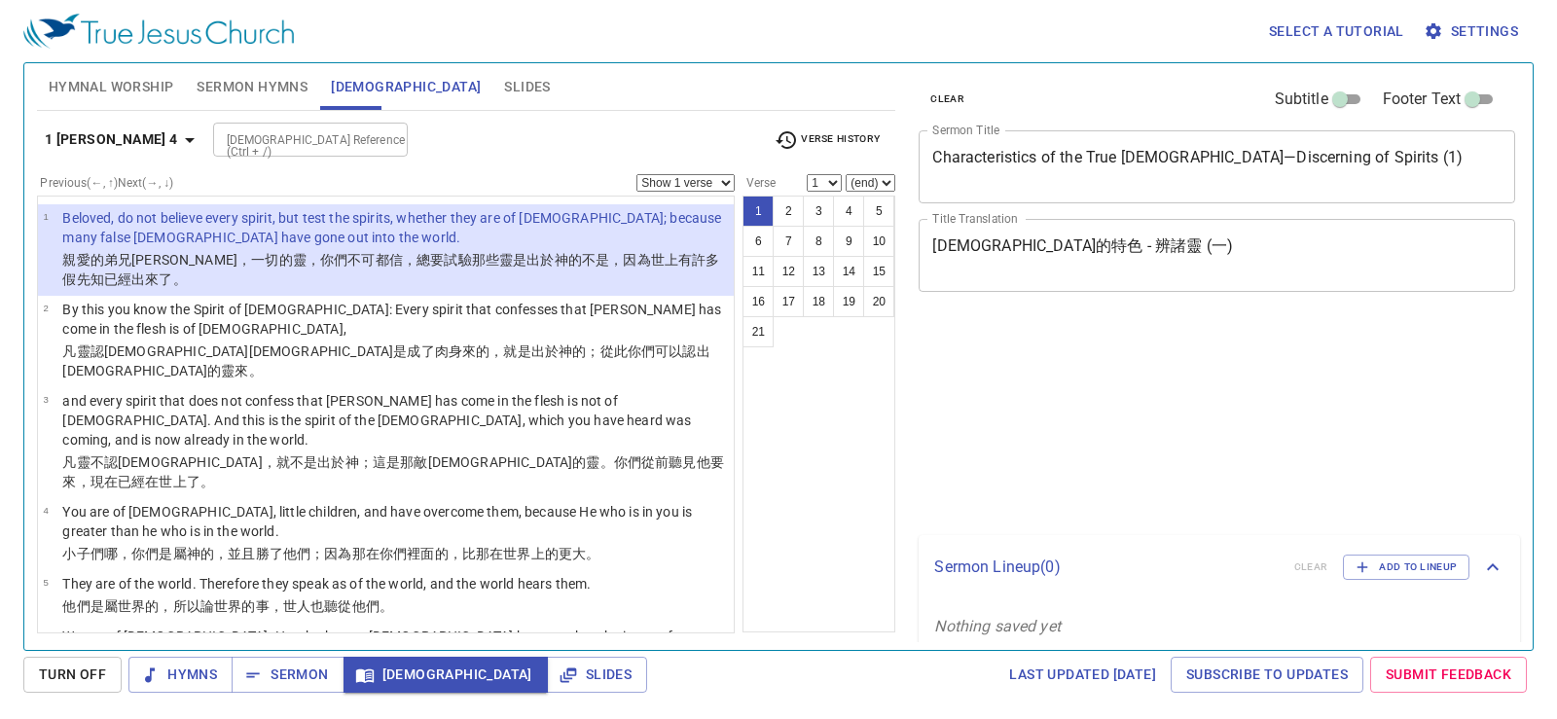  What do you see at coordinates (395, 270) in the screenshot?
I see `p: 親愛的` at bounding box center [395, 270].